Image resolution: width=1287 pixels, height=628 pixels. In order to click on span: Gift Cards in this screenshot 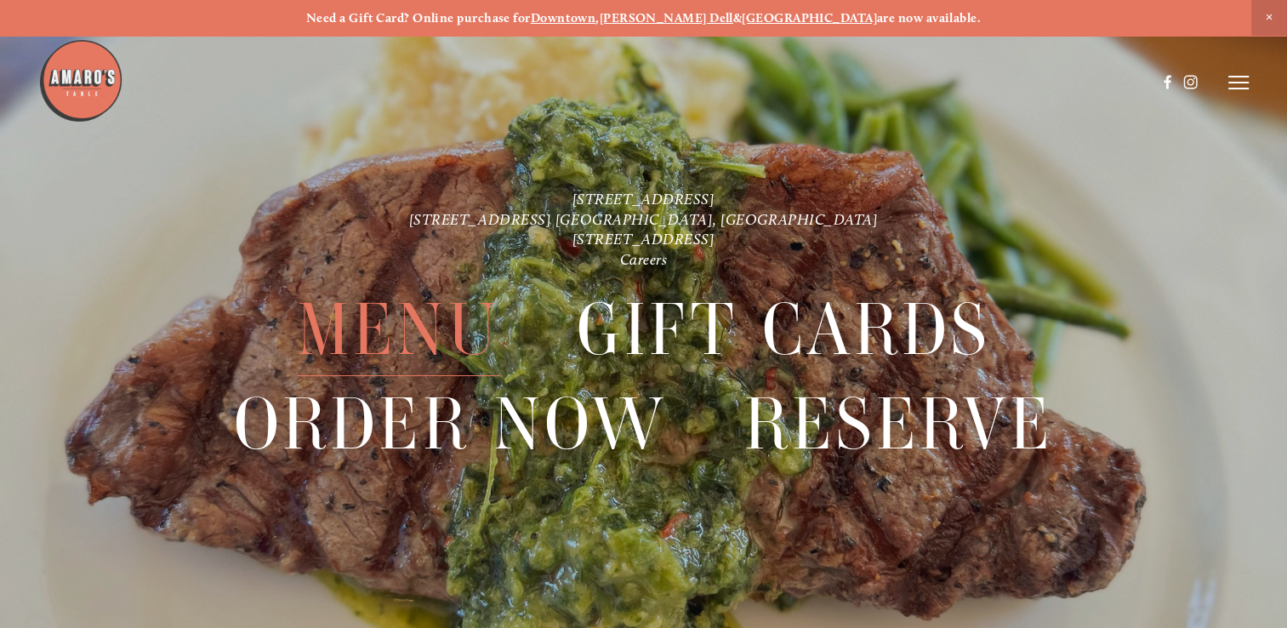, I will do `click(784, 329)`.